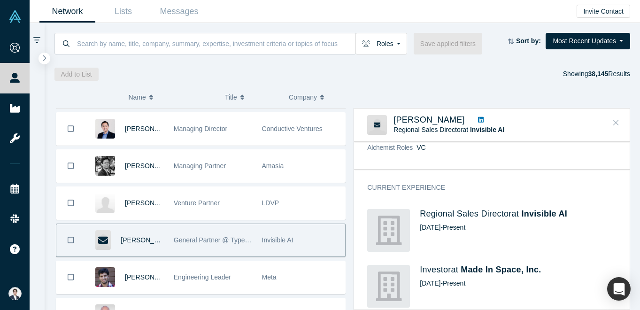 The width and height of the screenshot is (640, 310). Describe the element at coordinates (15, 16) in the screenshot. I see `img: Alchemist Vault Logo` at that location.